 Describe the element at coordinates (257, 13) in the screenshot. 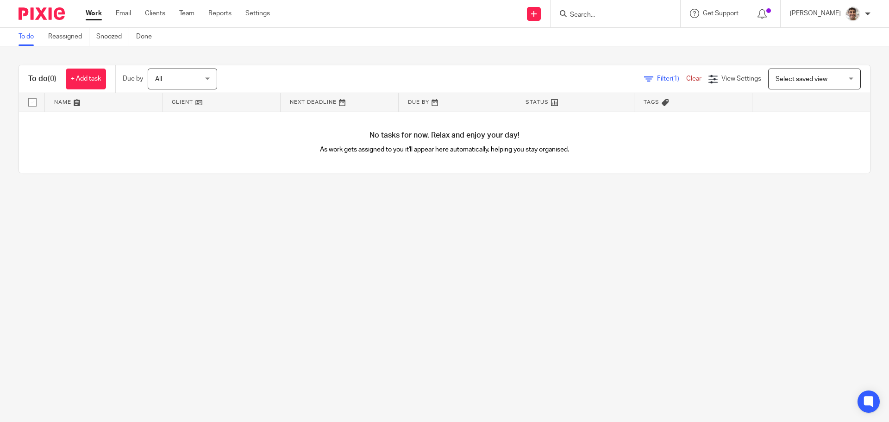

I see `a: Settings` at that location.